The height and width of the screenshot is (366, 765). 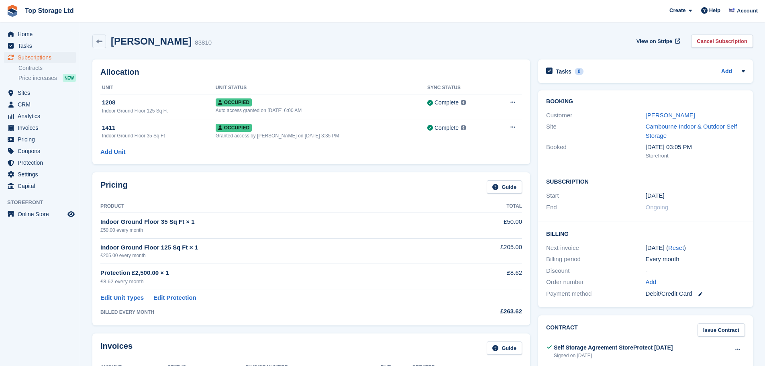 What do you see at coordinates (483, 311) in the screenshot?
I see `div: £263.62` at bounding box center [483, 311].